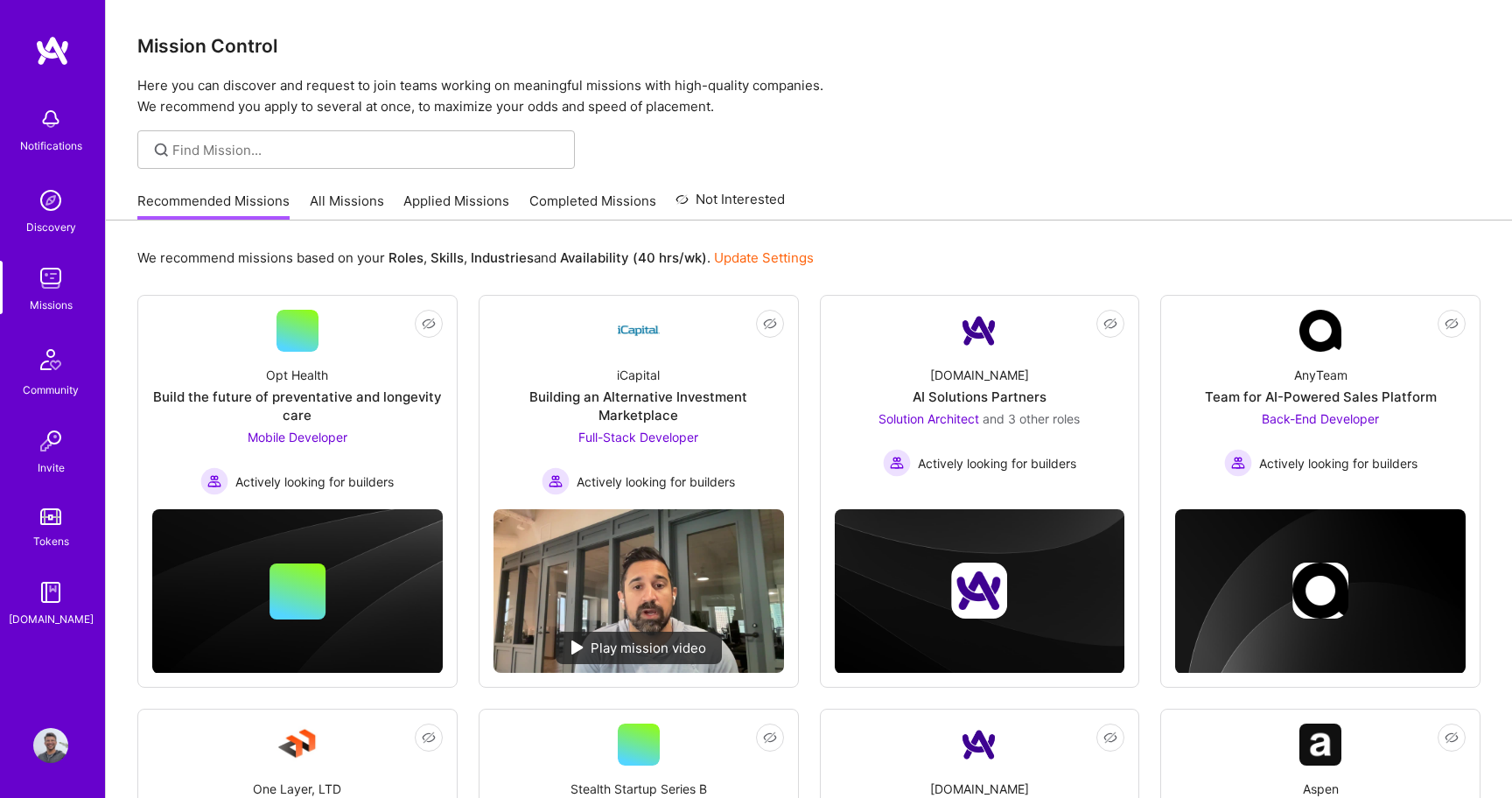 This screenshot has height=798, width=1512. Describe the element at coordinates (475, 257) in the screenshot. I see `p: We recommend missions based on your , , and .` at that location.